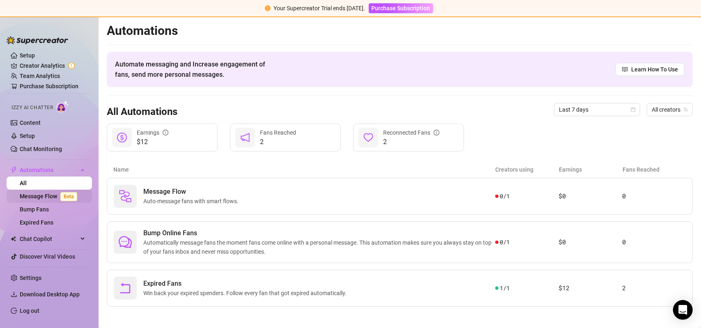 The height and width of the screenshot is (328, 701). I want to click on span: dollar, so click(122, 138).